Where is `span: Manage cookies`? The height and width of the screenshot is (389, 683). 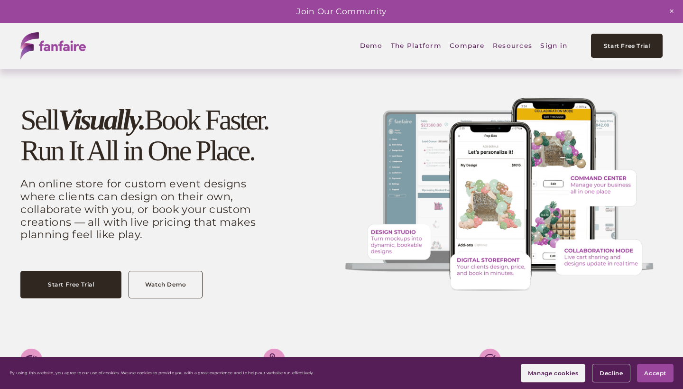 span: Manage cookies is located at coordinates (553, 373).